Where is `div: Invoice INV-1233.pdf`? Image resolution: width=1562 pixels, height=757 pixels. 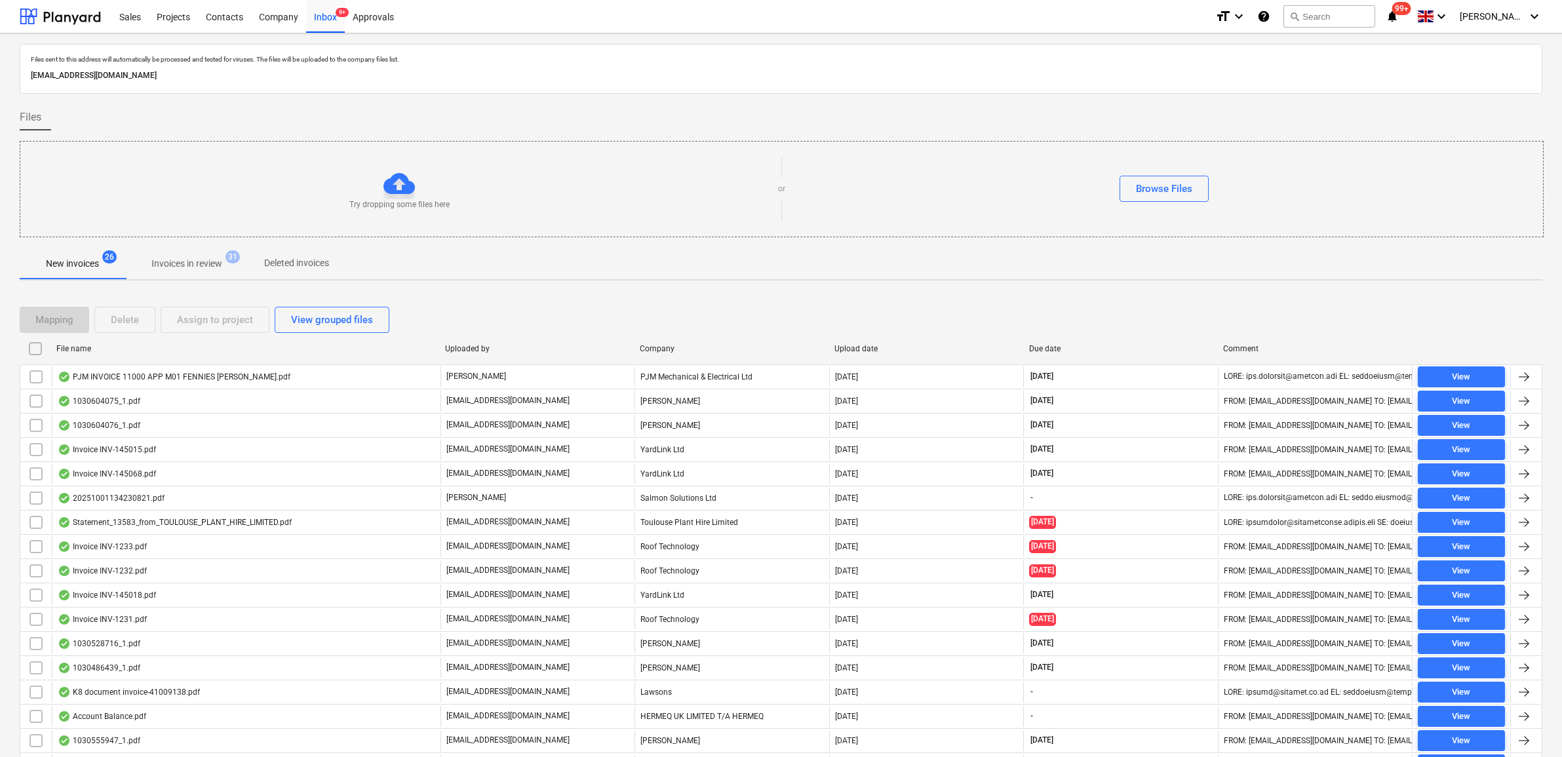 div: Invoice INV-1233.pdf is located at coordinates (102, 547).